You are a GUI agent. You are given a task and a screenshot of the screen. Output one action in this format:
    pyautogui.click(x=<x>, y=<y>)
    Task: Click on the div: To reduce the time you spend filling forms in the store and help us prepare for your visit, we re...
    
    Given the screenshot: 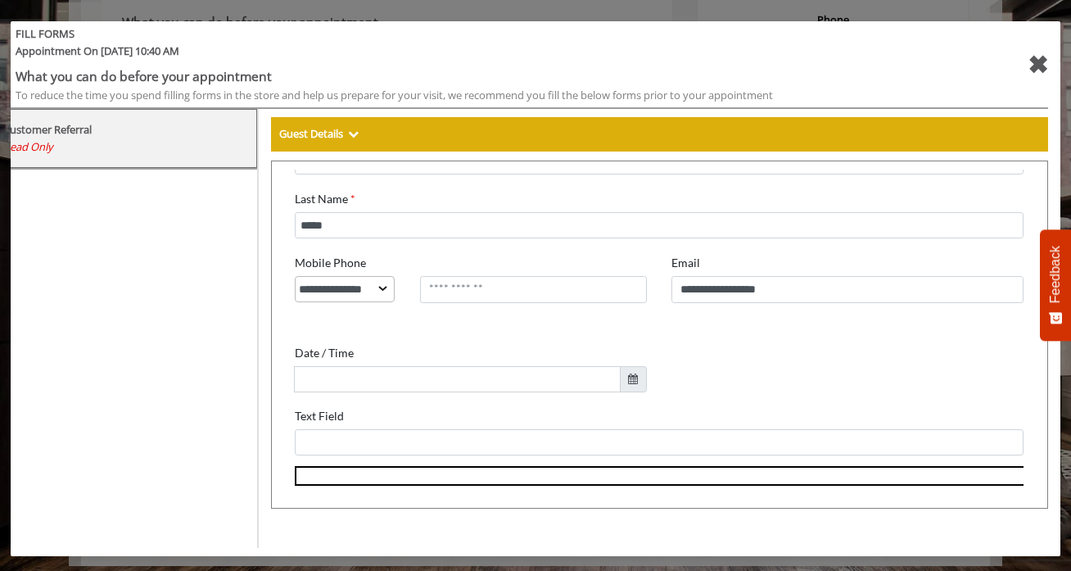 What is the action you would take?
    pyautogui.click(x=480, y=95)
    